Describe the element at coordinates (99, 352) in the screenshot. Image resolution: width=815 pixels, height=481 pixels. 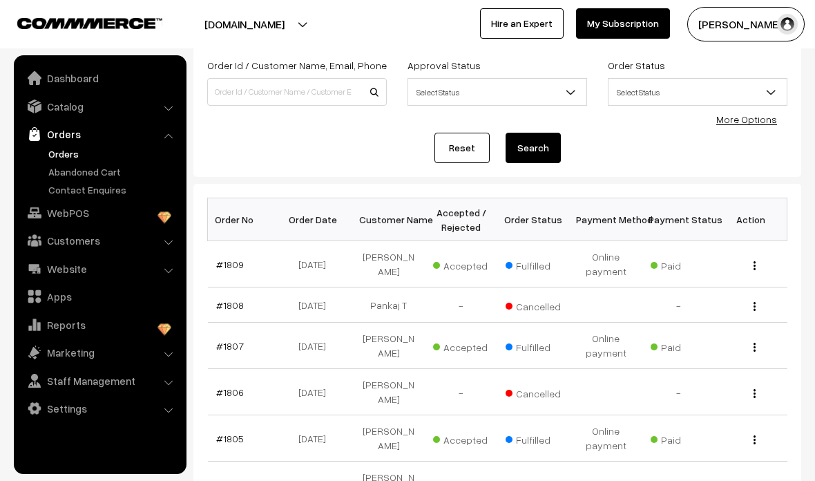
I see `a: Marketing` at that location.